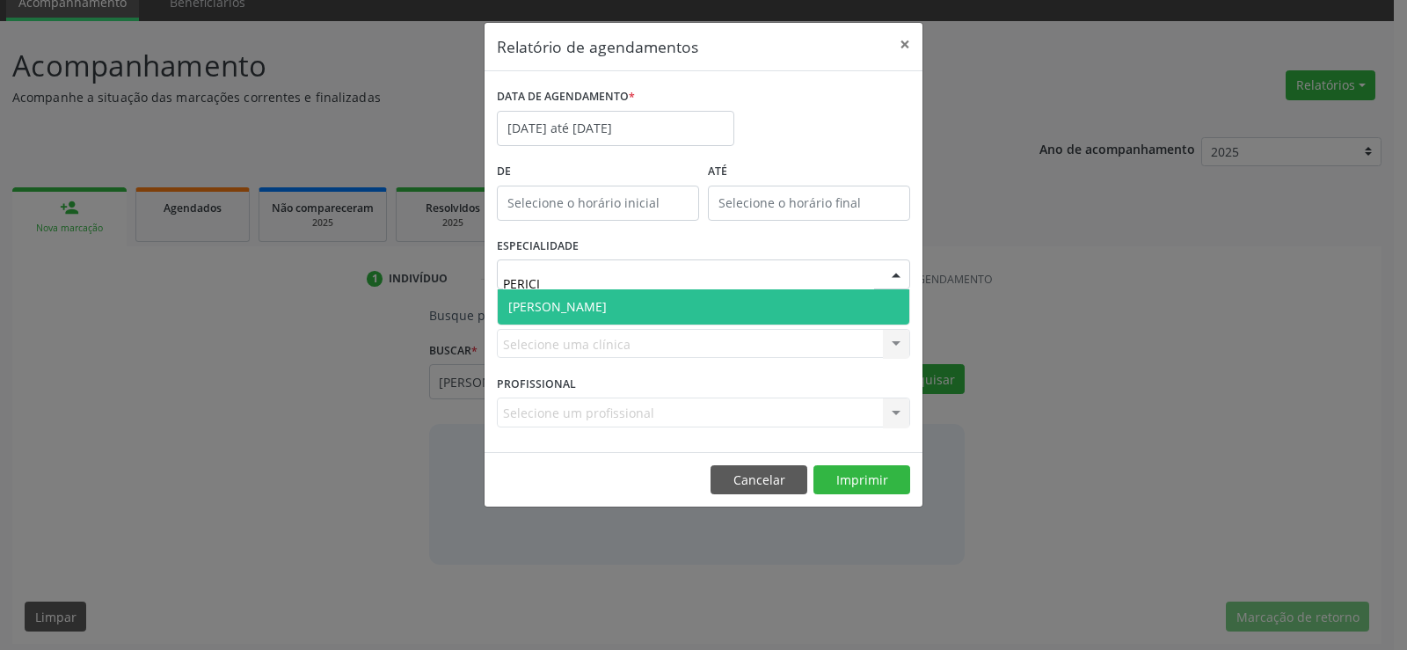  What do you see at coordinates (688, 283) in the screenshot?
I see `input: Seleciona uma especialidade` at bounding box center [688, 283].